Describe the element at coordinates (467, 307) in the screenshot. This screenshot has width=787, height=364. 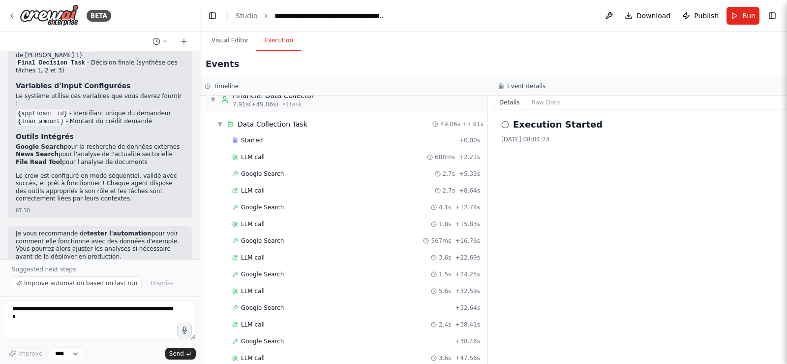
I see `span: + 32.64s` at that location.